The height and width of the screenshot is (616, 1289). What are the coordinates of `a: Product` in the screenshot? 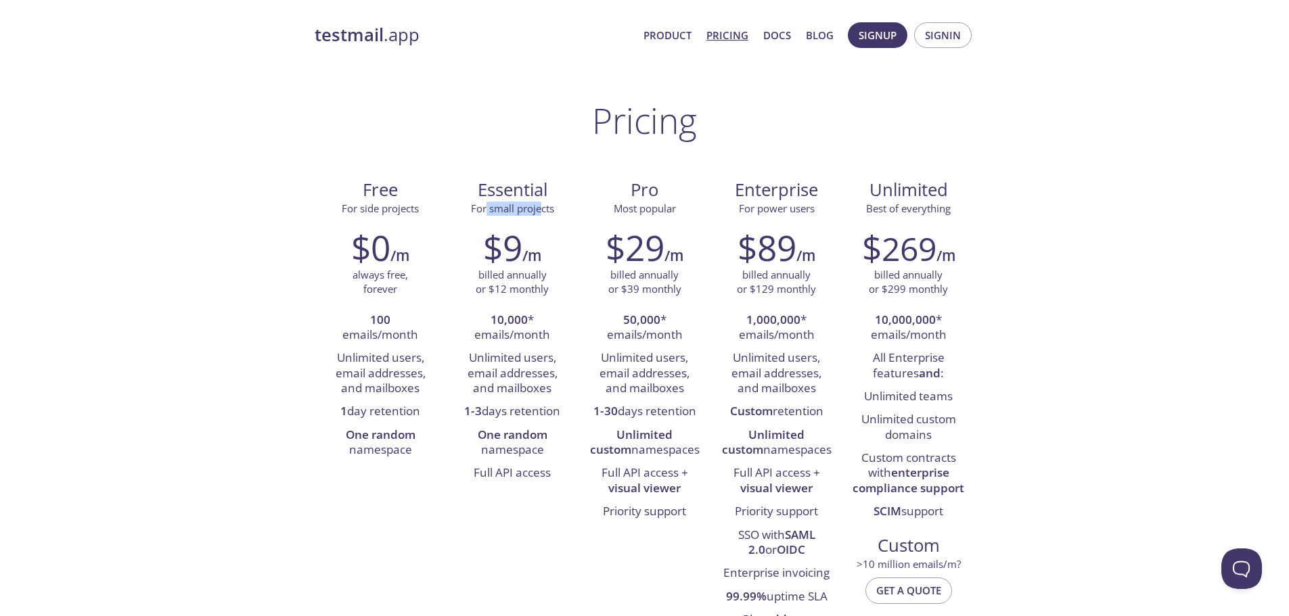 It's located at (667, 35).